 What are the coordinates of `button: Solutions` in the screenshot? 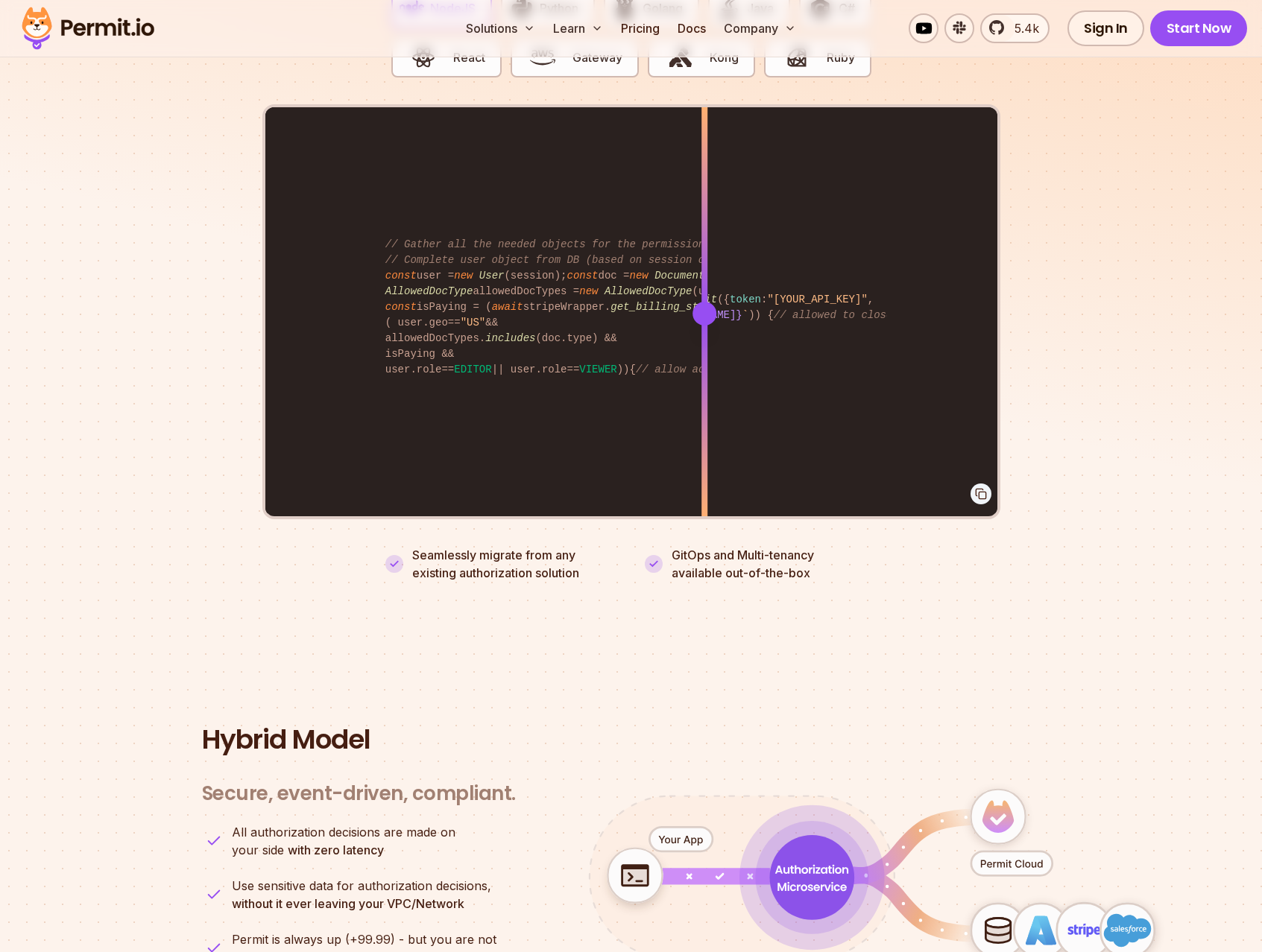 It's located at (500, 28).